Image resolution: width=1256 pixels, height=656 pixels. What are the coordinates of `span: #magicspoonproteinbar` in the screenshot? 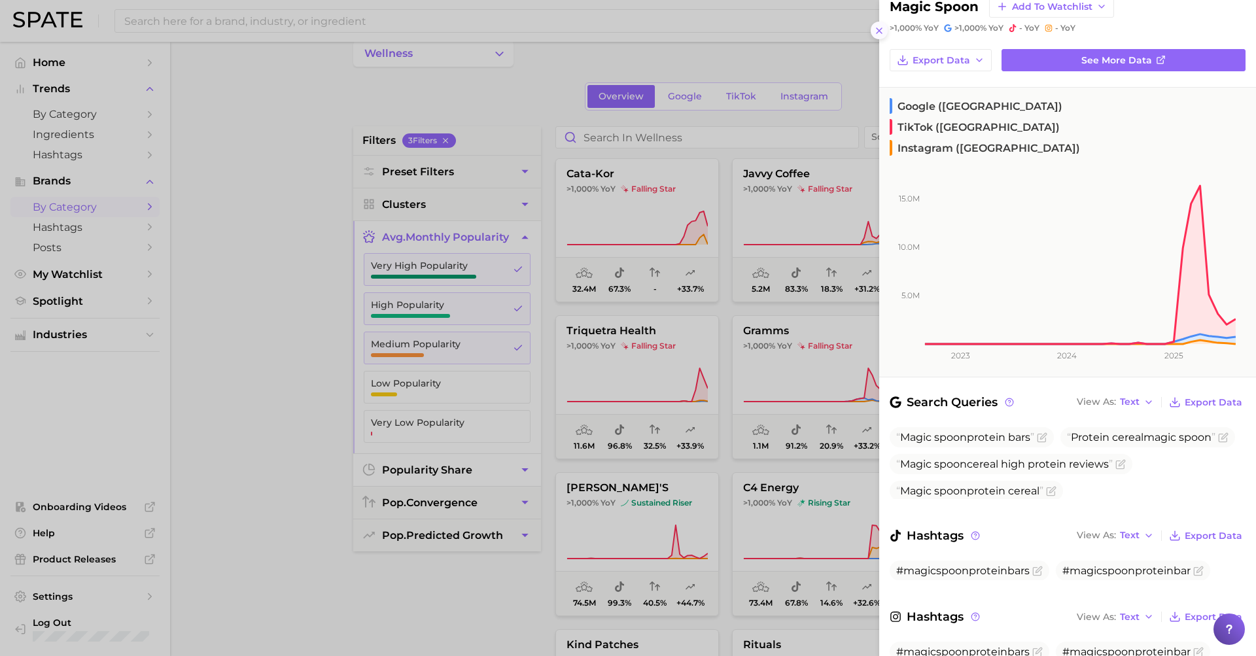 It's located at (1126, 570).